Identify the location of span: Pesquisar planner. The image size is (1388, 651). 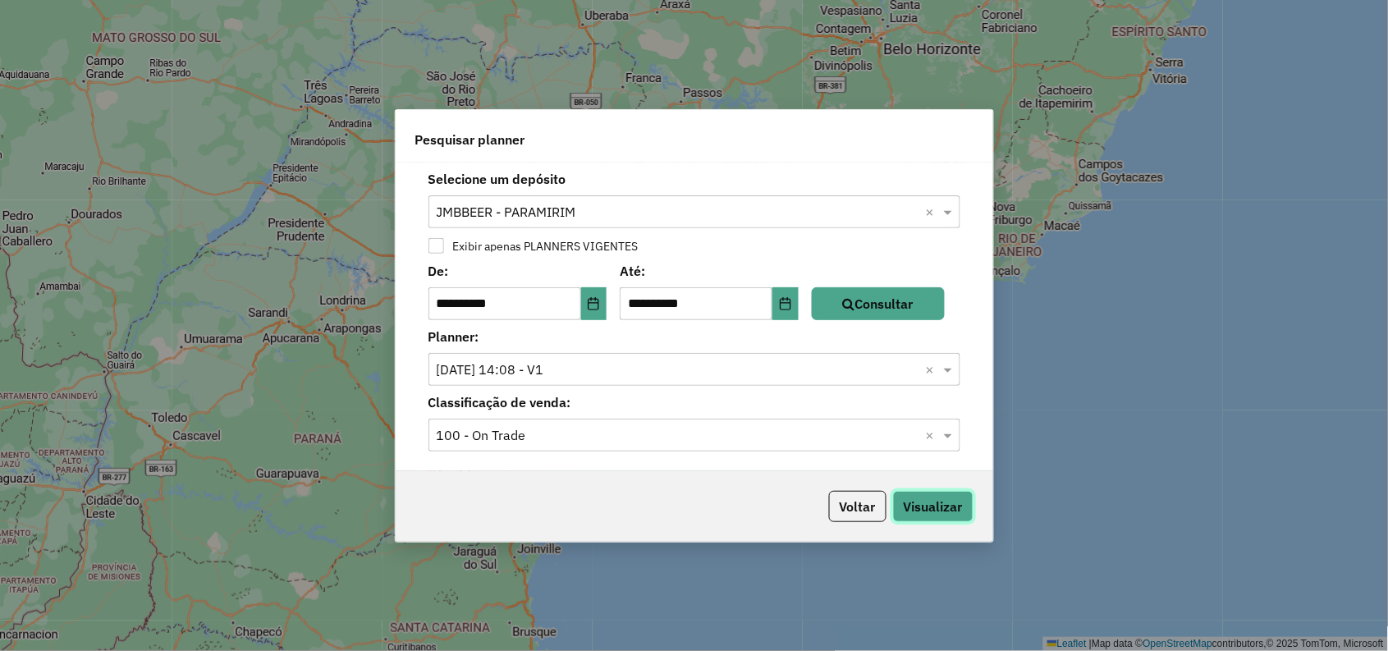
(470, 140).